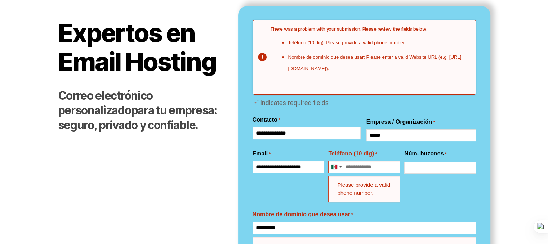  Describe the element at coordinates (370, 29) in the screenshot. I see `h2: There was a problem with your submission. Please review the fields below.` at that location.